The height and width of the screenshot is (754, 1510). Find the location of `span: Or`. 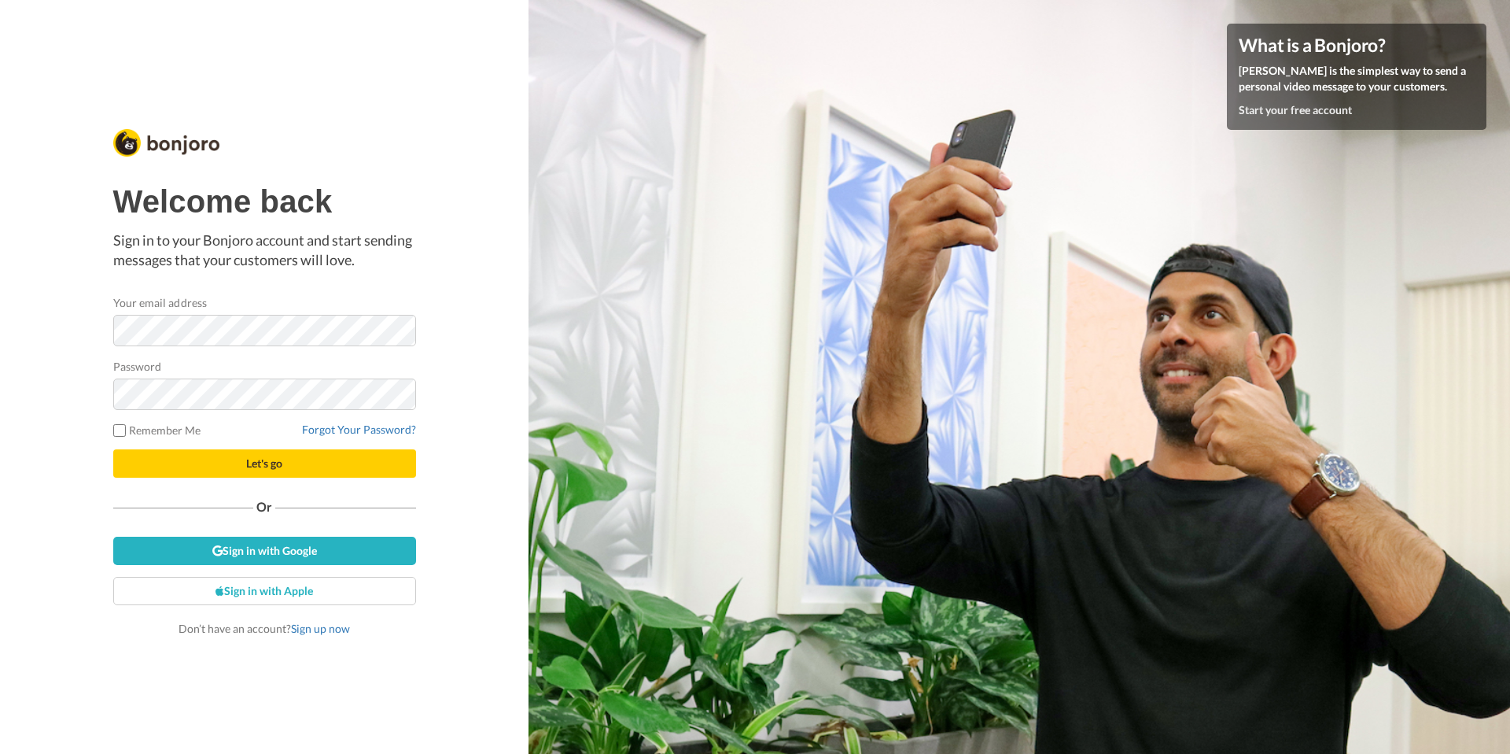

span: Or is located at coordinates (264, 507).